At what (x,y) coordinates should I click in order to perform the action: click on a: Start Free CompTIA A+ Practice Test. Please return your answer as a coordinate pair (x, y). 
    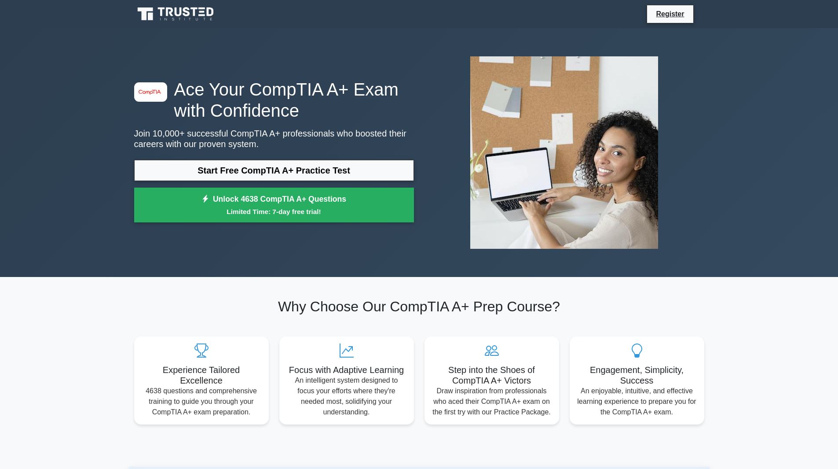
    Looking at the image, I should click on (274, 170).